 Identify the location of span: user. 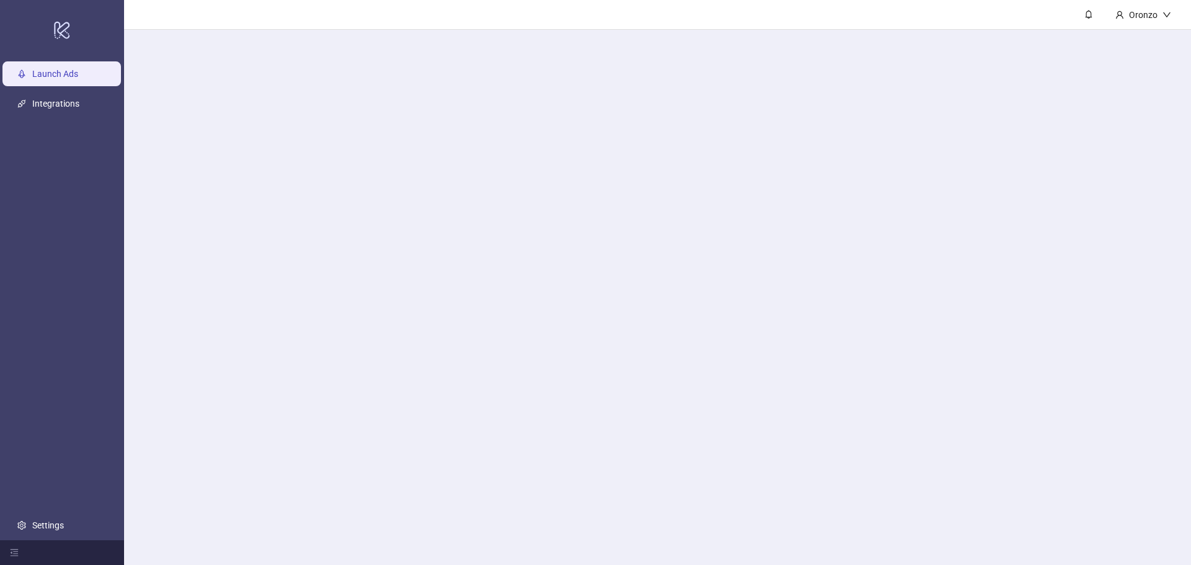
(1120, 15).